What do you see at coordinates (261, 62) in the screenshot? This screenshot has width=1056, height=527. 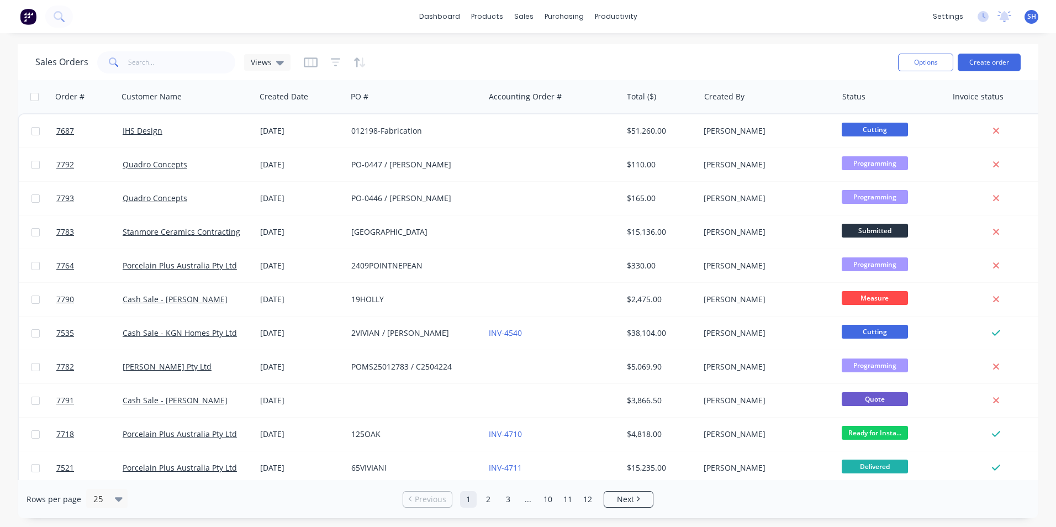 I see `span: Views` at bounding box center [261, 62].